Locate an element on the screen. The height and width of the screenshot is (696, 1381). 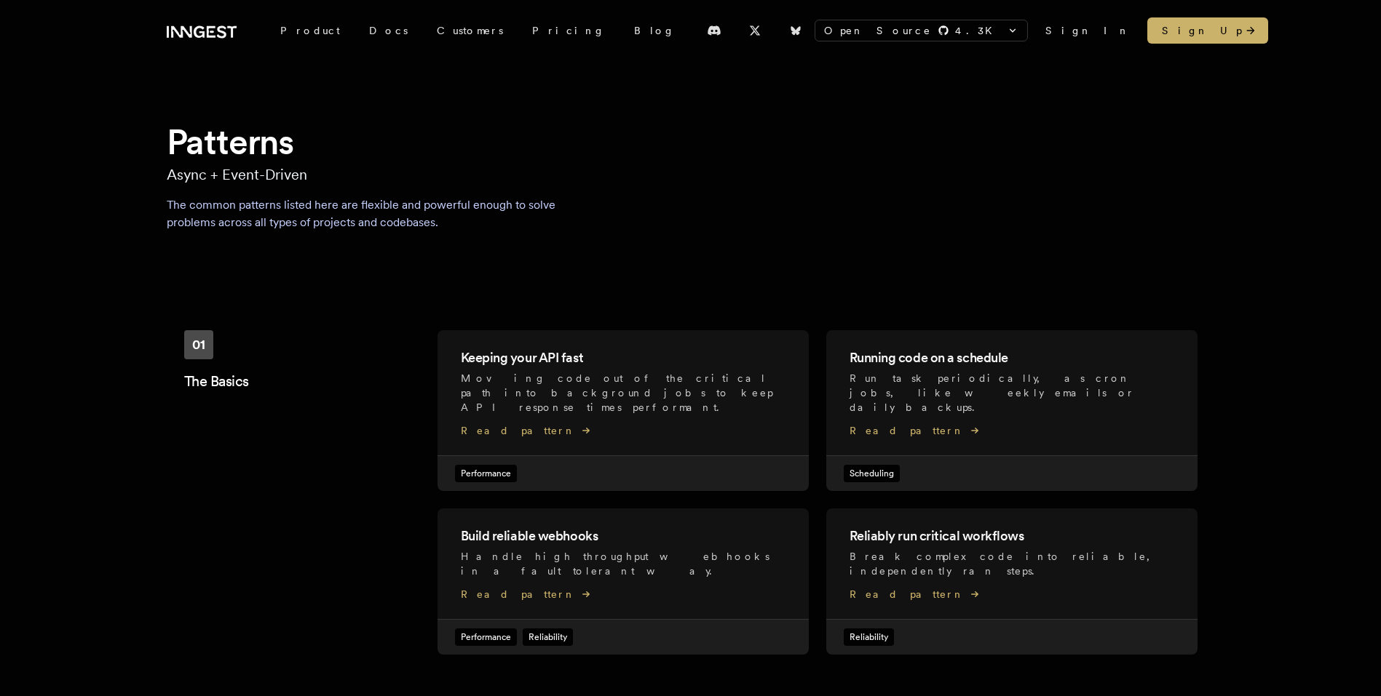
a: X is located at coordinates (755, 31).